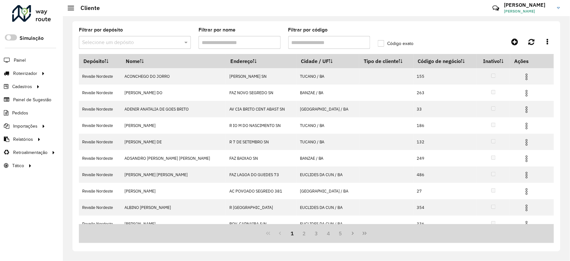  What do you see at coordinates (23, 139) in the screenshot?
I see `span: Relatórios` at bounding box center [23, 139].